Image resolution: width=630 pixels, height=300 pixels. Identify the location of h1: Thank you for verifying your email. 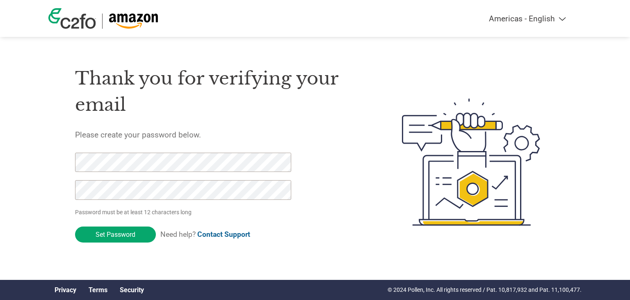
(219, 91).